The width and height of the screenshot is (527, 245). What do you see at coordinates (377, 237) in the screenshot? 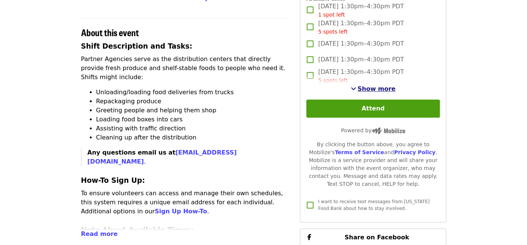
I see `span: Share on Facebook` at bounding box center [377, 237].